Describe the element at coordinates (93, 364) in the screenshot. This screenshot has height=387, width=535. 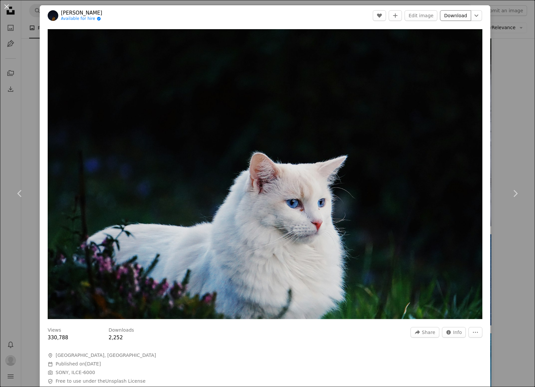
I see `time: March 20, 2020 at 5:54:11 PM GMT+8` at that location.